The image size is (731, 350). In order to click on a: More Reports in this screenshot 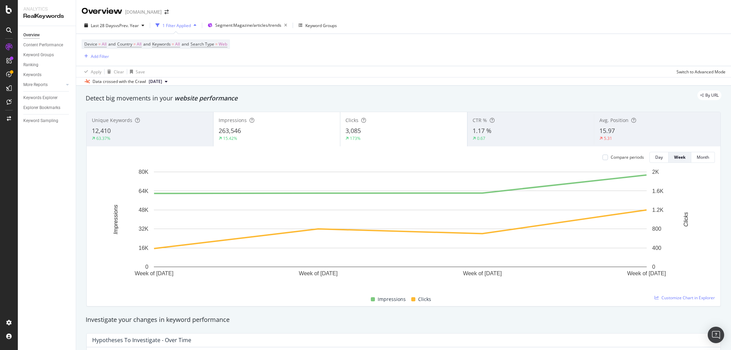, I will do `click(44, 85)`.